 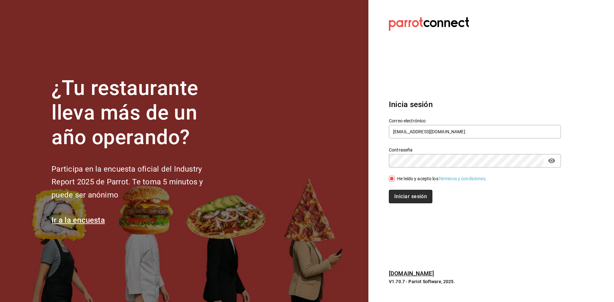 What do you see at coordinates (463, 179) in the screenshot?
I see `a: Términos y condiciones.` at bounding box center [463, 179].